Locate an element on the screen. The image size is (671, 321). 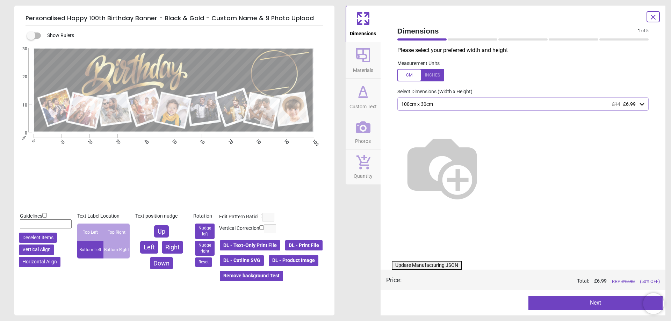
span: £6.99 is located at coordinates (630, 104).